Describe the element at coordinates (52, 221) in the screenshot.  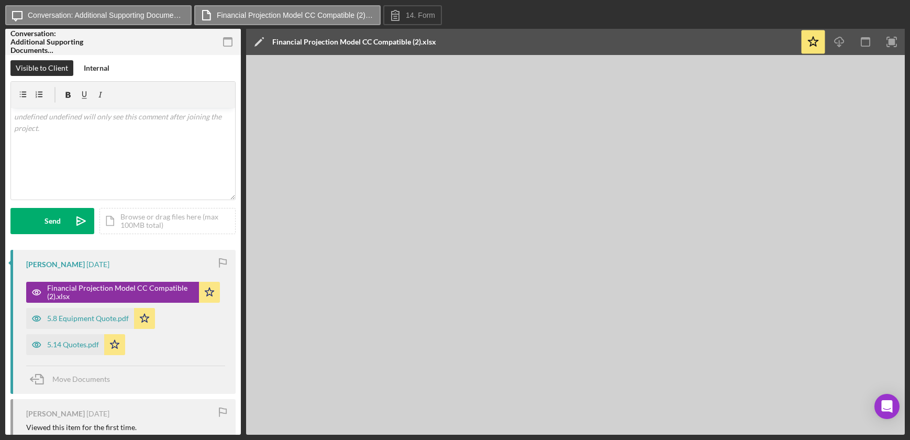
I see `div: Send` at that location.